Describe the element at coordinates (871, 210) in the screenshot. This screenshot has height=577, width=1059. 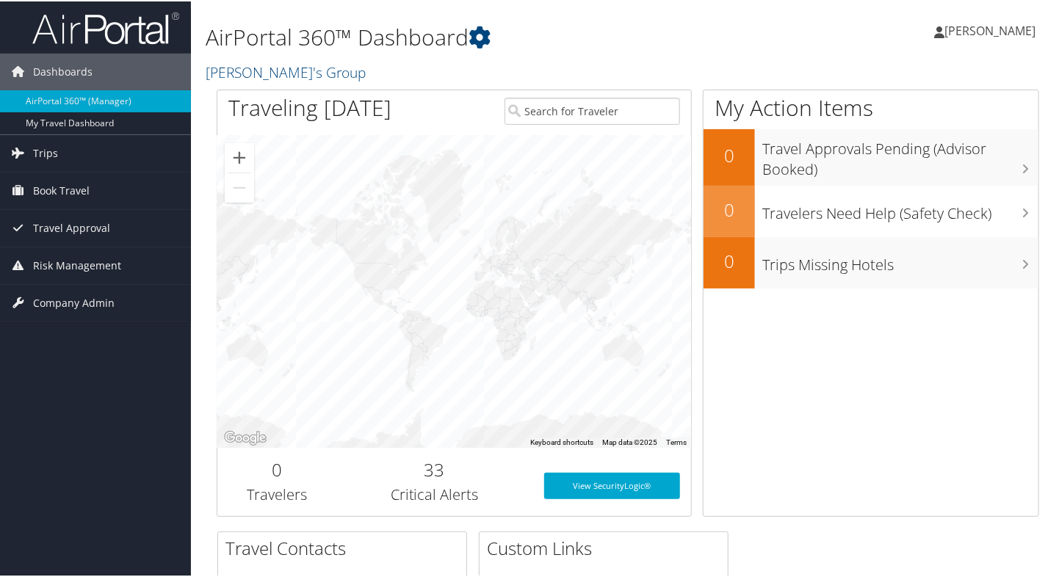
I see `a: 0Travelers Need Help (Safety Check)` at that location.